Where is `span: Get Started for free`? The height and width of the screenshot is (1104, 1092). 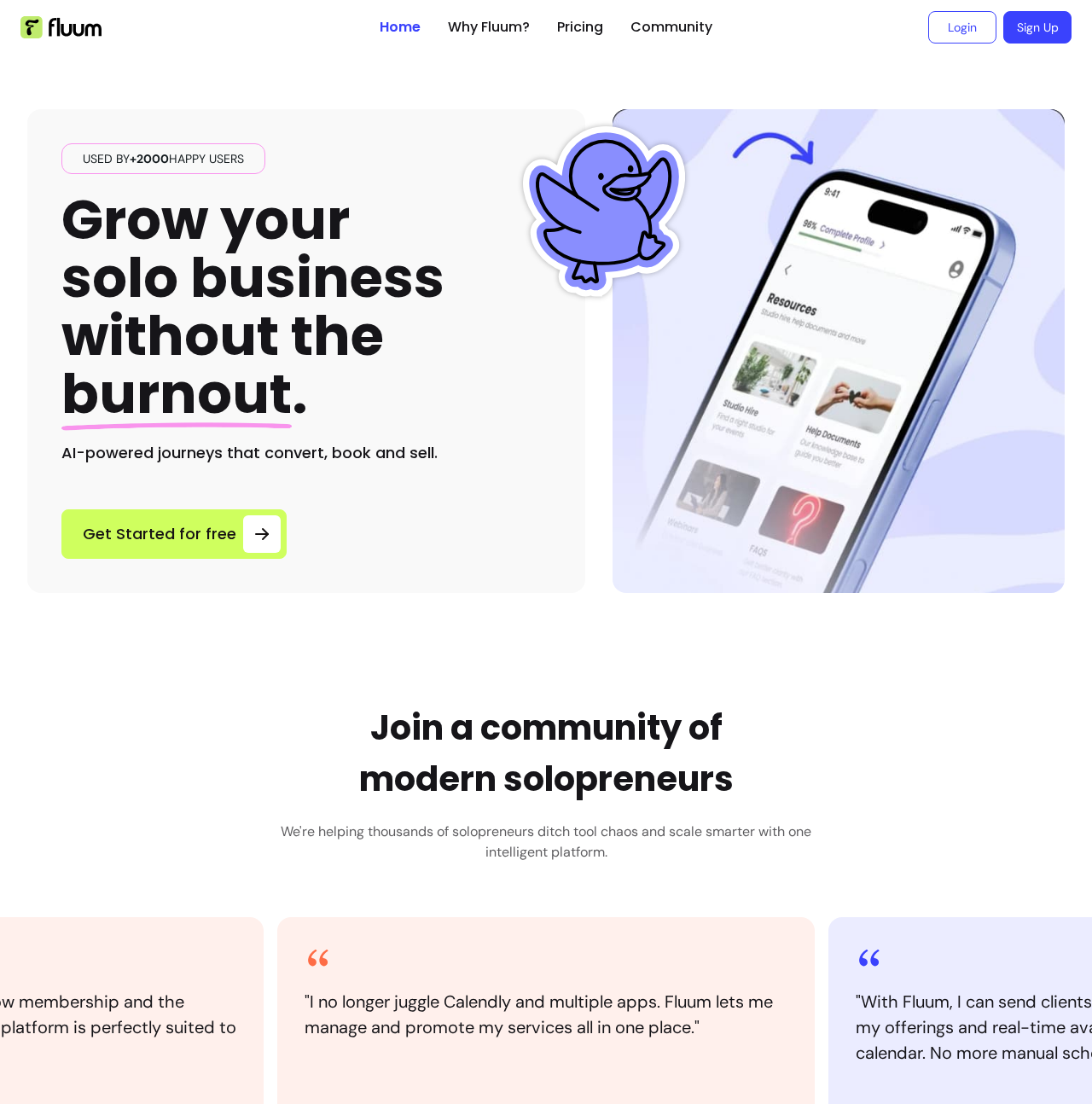 span: Get Started for free is located at coordinates (159, 535).